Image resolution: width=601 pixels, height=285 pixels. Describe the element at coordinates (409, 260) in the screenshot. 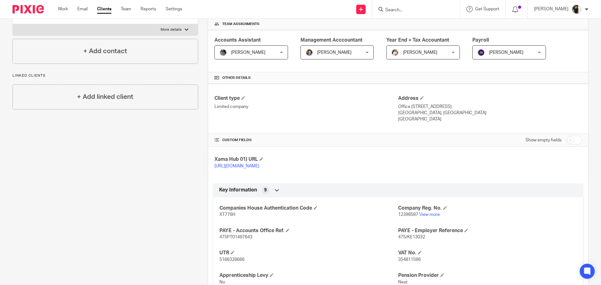

I see `span: 354811596` at that location.